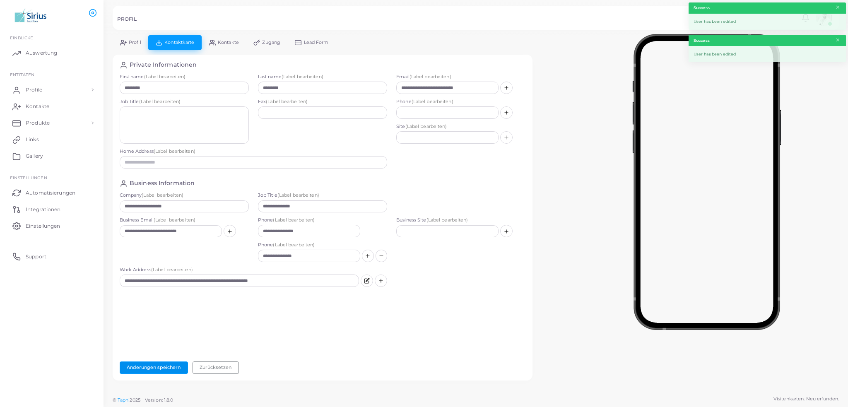  I want to click on h4: Private Informationen, so click(163, 65).